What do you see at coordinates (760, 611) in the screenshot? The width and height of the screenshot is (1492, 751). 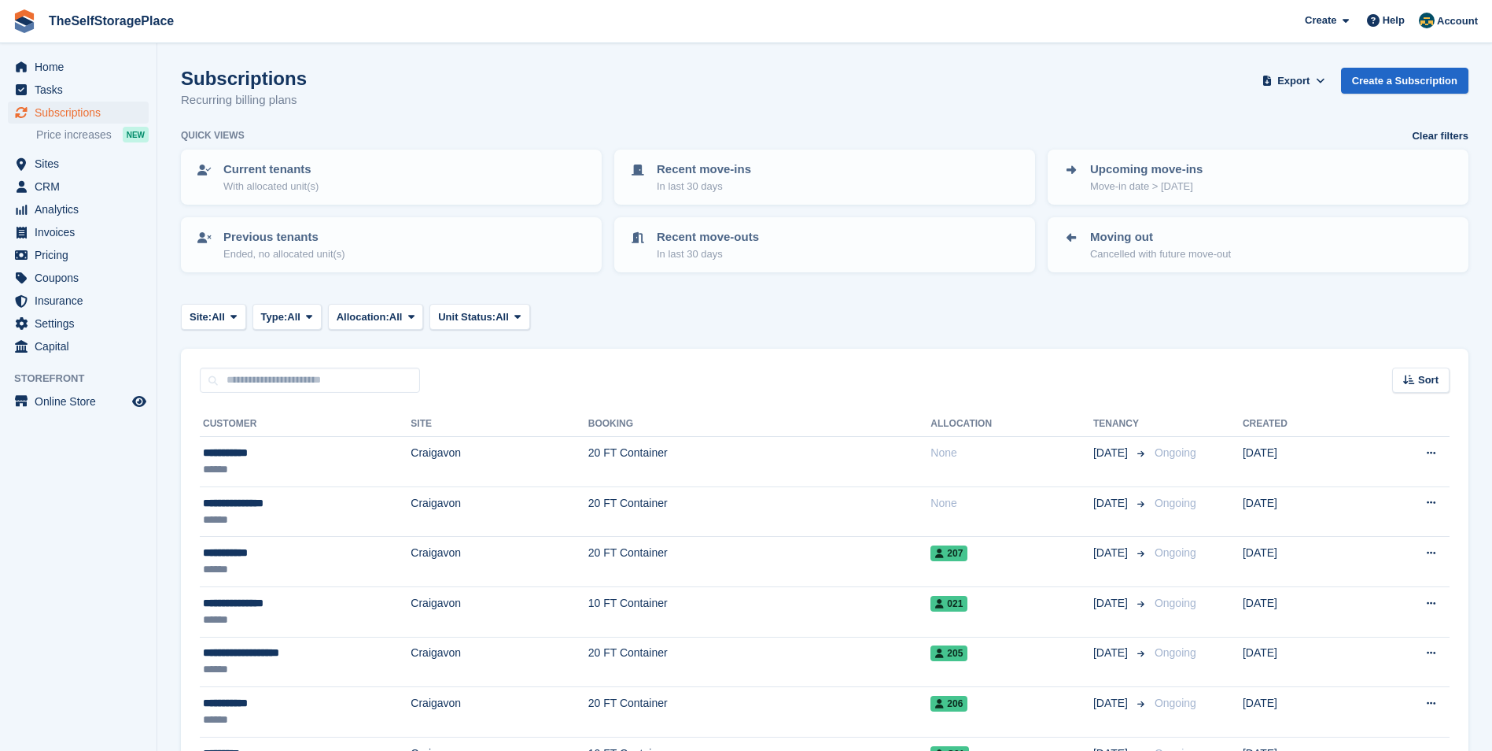 I see `td: 10 FT Container` at bounding box center [760, 611].